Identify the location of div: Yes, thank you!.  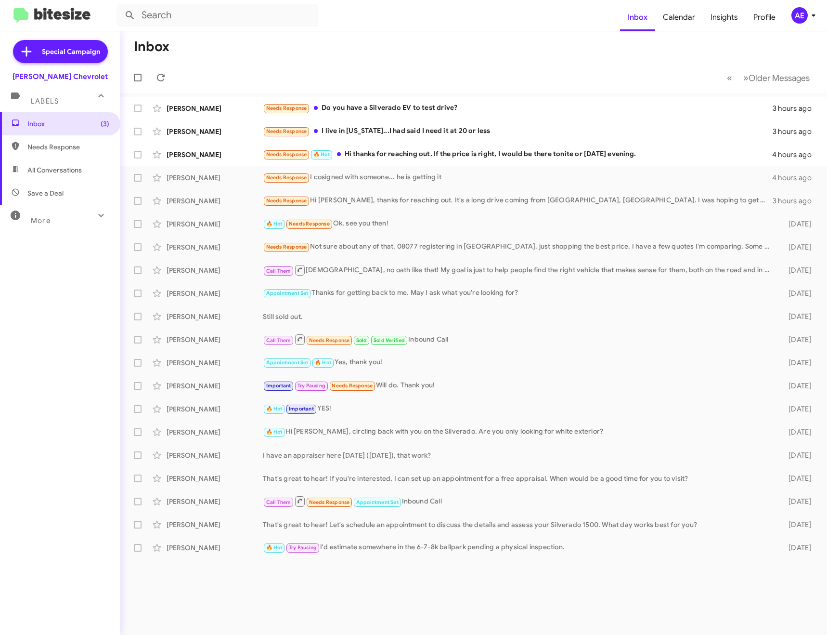
(519, 362).